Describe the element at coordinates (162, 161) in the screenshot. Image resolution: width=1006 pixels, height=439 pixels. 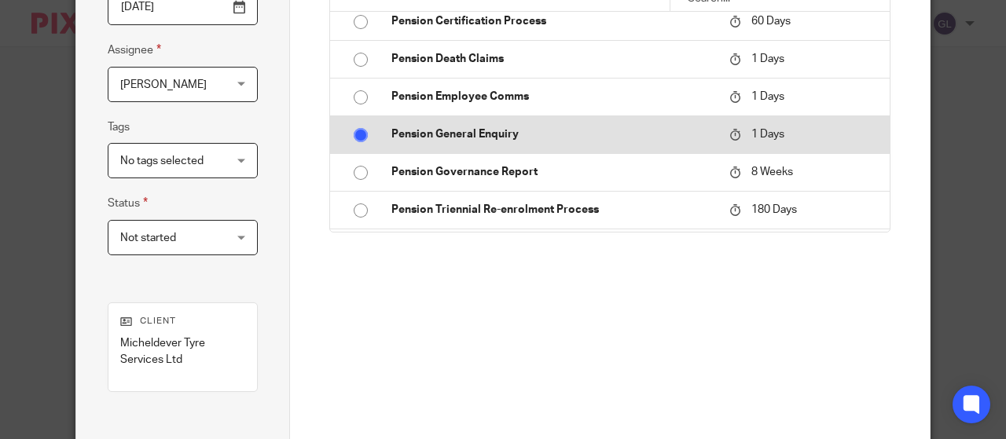
I see `span: No tags selected` at that location.